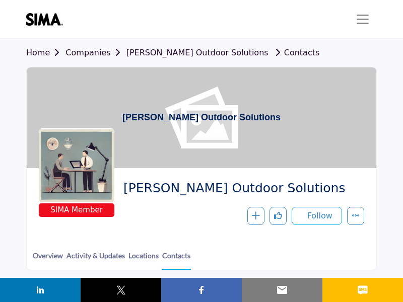  Describe the element at coordinates (282, 290) in the screenshot. I see `img: email sharing button` at that location.